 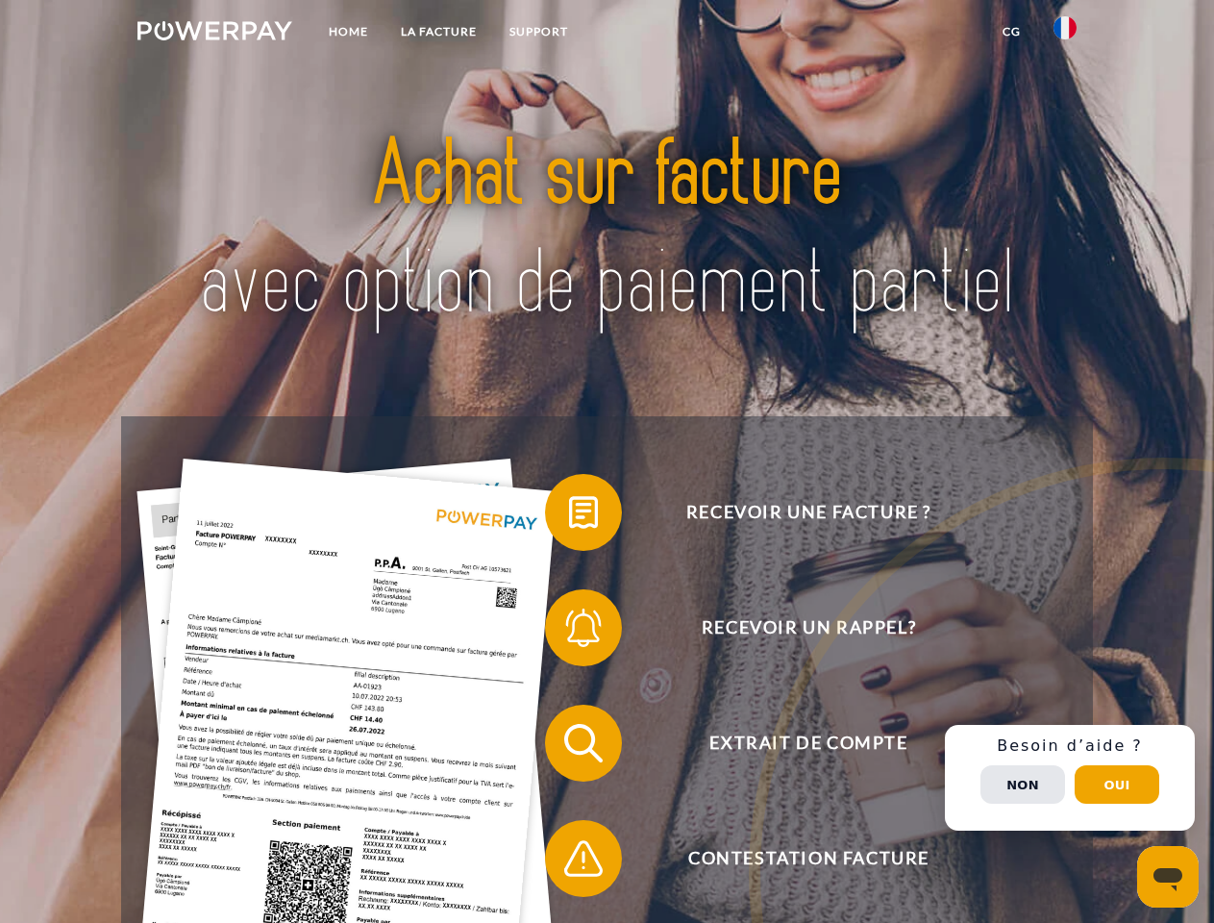 What do you see at coordinates (808, 628) in the screenshot?
I see `span: Recevoir un rappel?` at bounding box center [808, 628].